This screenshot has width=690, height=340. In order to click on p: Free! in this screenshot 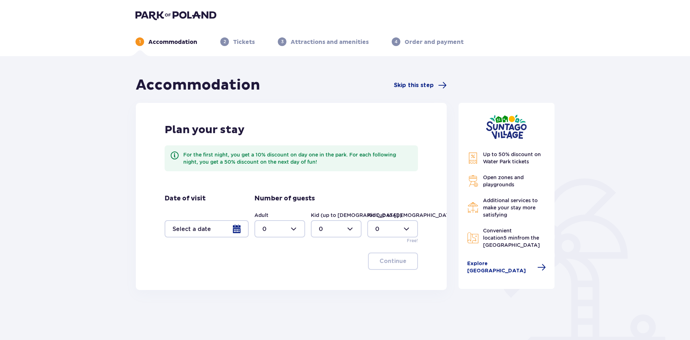, I will do `click(412, 241)`.